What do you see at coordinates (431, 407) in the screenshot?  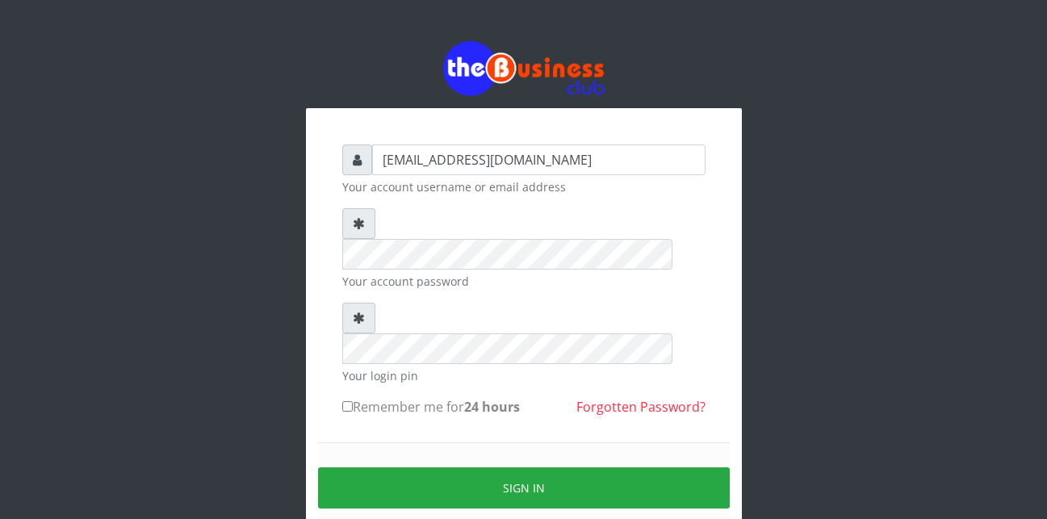 I see `label: Remember me for` at bounding box center [431, 407].